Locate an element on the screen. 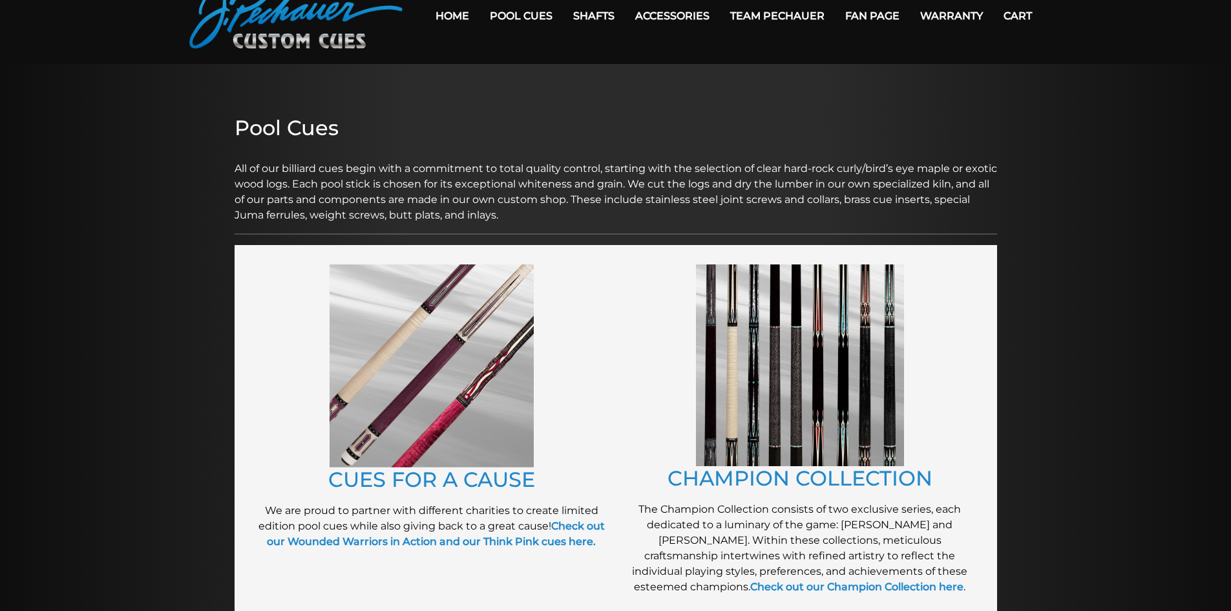 Image resolution: width=1231 pixels, height=611 pixels. a: CHAMPION COLLECTION is located at coordinates (800, 478).